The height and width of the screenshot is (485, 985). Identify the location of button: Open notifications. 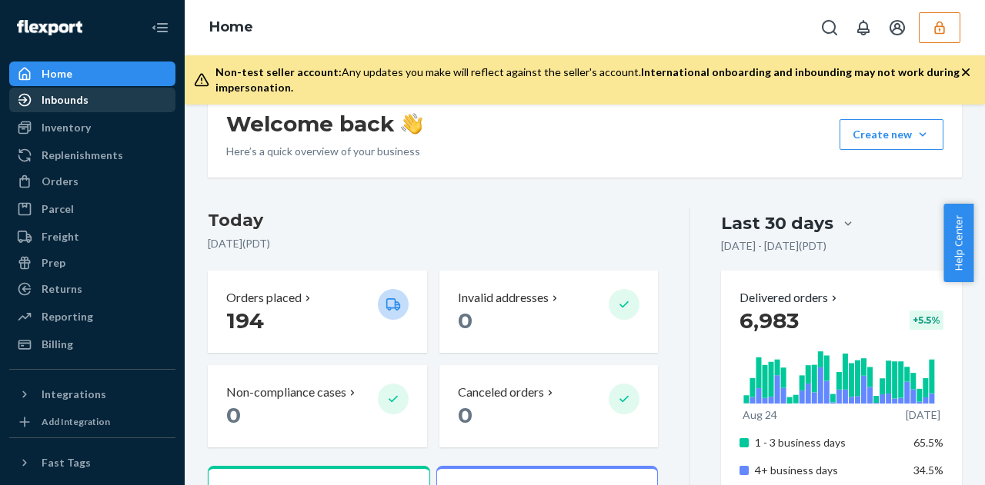
(863, 28).